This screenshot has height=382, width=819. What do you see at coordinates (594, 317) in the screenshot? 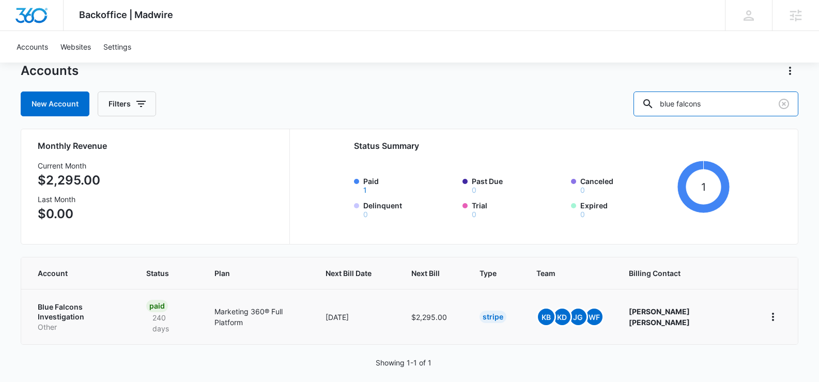
I see `span: WF` at bounding box center [594, 317].